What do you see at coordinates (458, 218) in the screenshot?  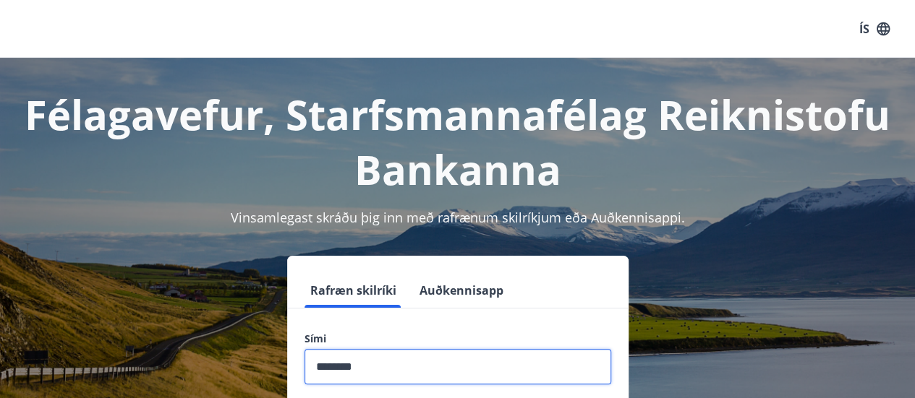 I see `span: Vinsamlegast skráðu þig inn með rafrænum skilríkjum eða Auðkennisappi.` at bounding box center [458, 218].